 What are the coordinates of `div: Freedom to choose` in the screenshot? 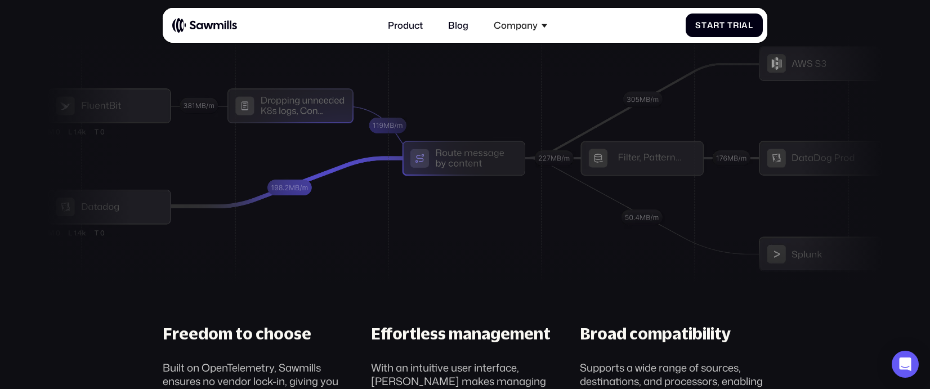 It's located at (237, 334).